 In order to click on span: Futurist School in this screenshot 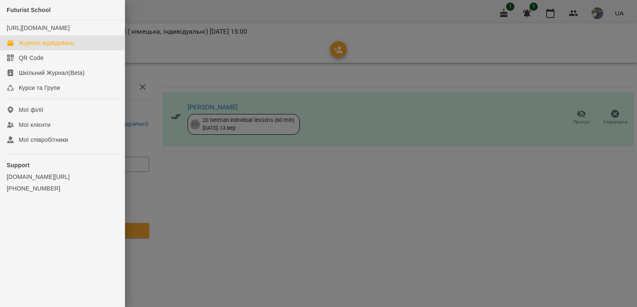, I will do `click(29, 10)`.